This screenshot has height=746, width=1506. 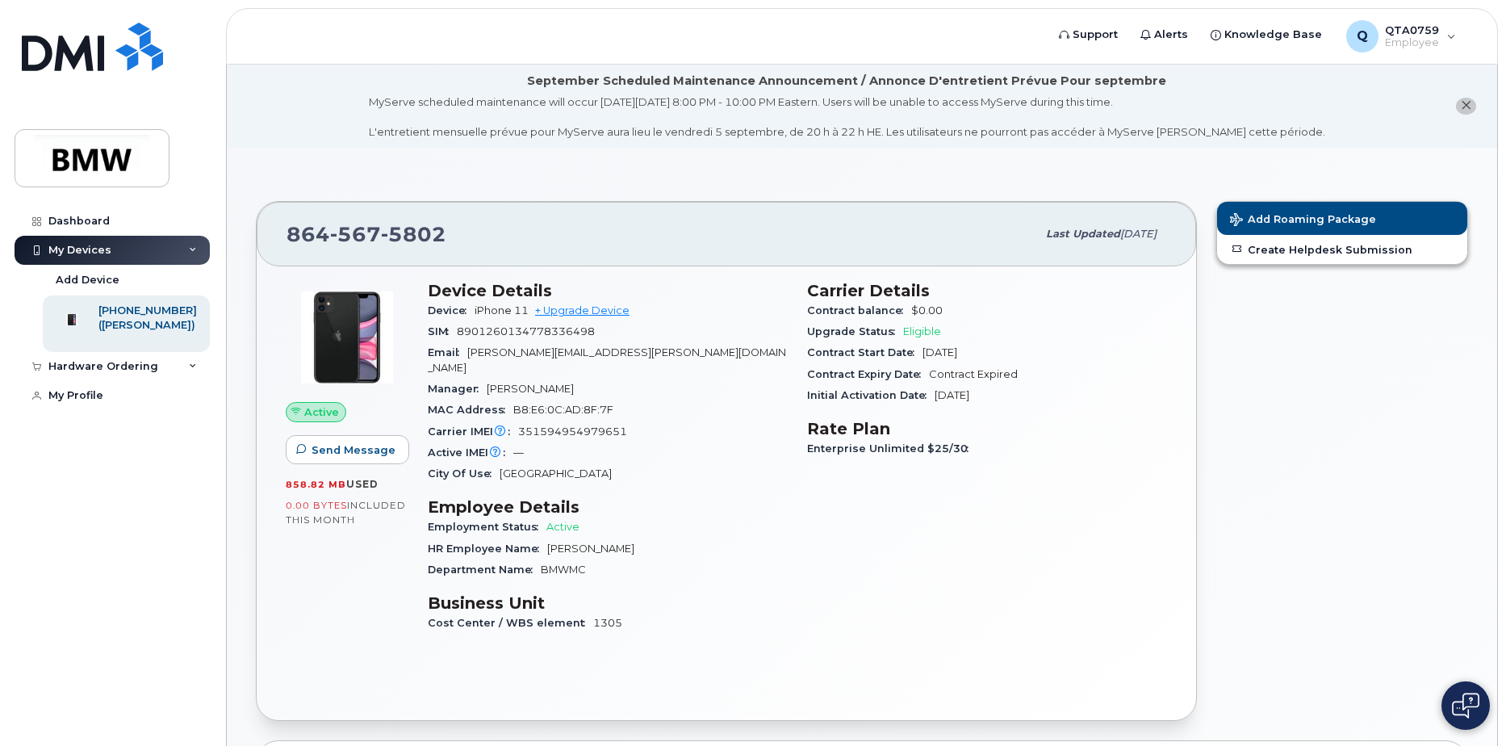 What do you see at coordinates (563, 409) in the screenshot?
I see `span: B8:E6:0C:AD:8F:7F` at bounding box center [563, 409].